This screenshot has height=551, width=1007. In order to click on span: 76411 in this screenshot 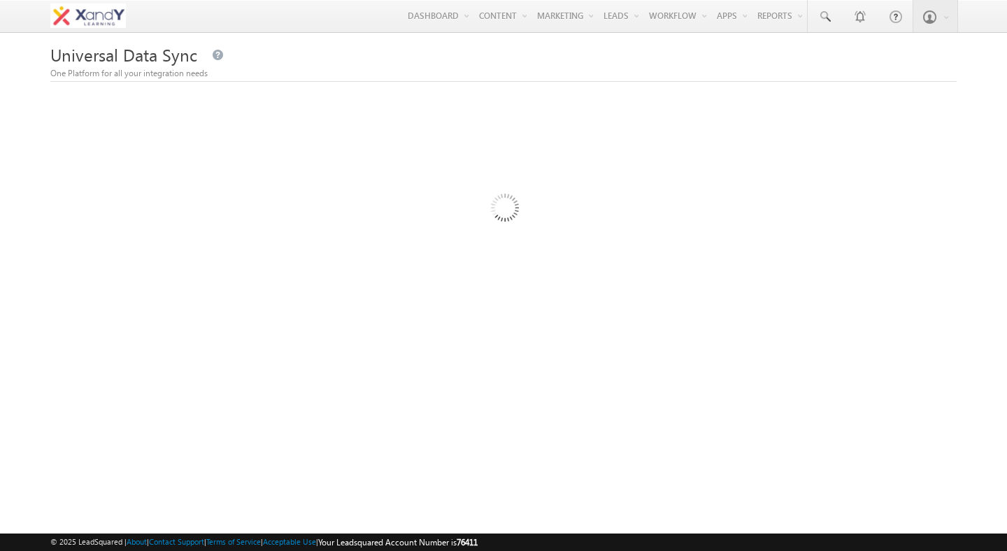, I will do `click(467, 542)`.